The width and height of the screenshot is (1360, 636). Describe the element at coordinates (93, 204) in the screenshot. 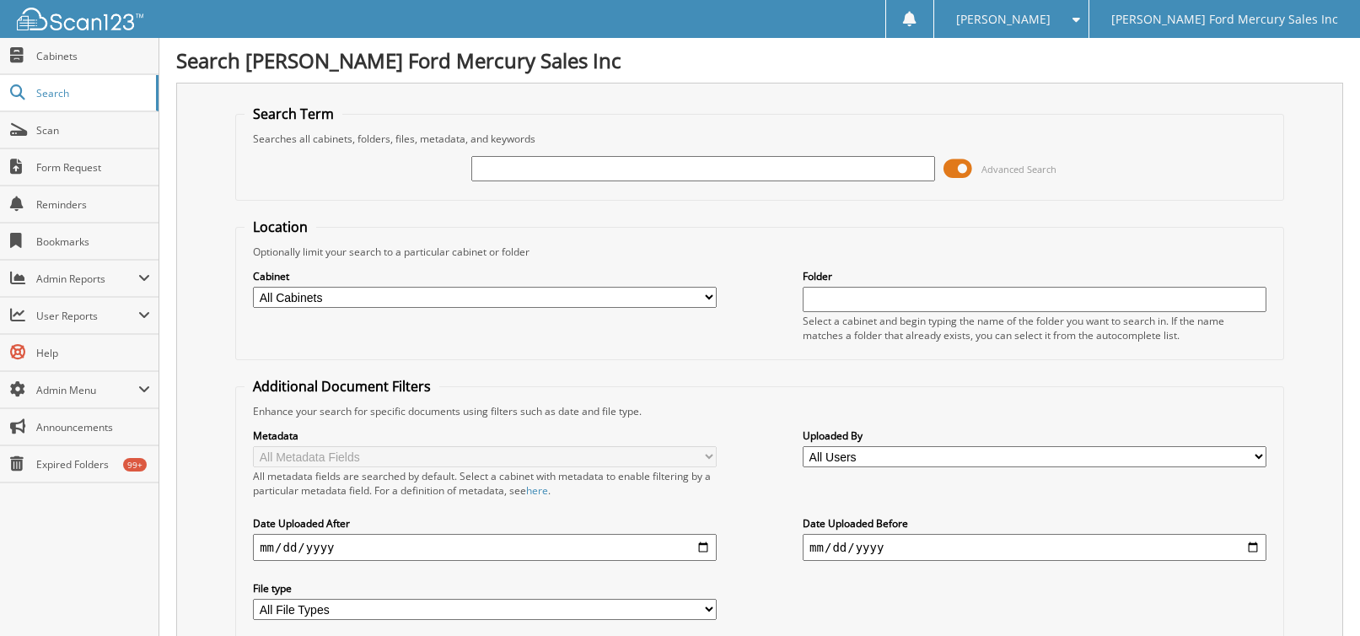

I see `span: Reminders` at that location.